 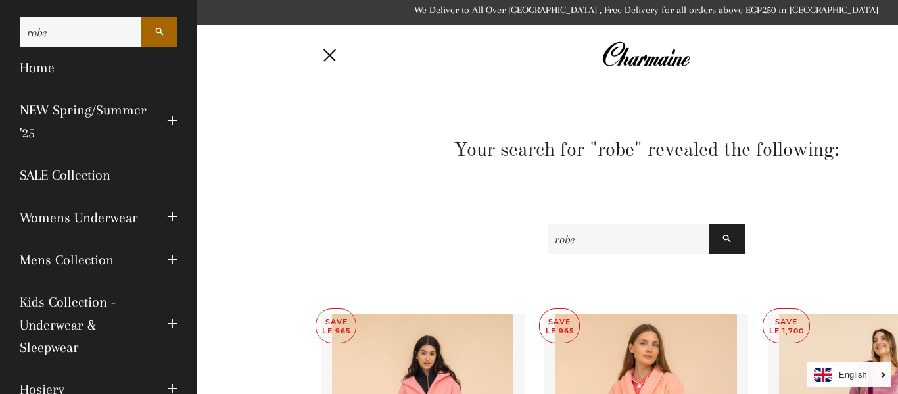 I want to click on a: SALE Collection, so click(x=99, y=175).